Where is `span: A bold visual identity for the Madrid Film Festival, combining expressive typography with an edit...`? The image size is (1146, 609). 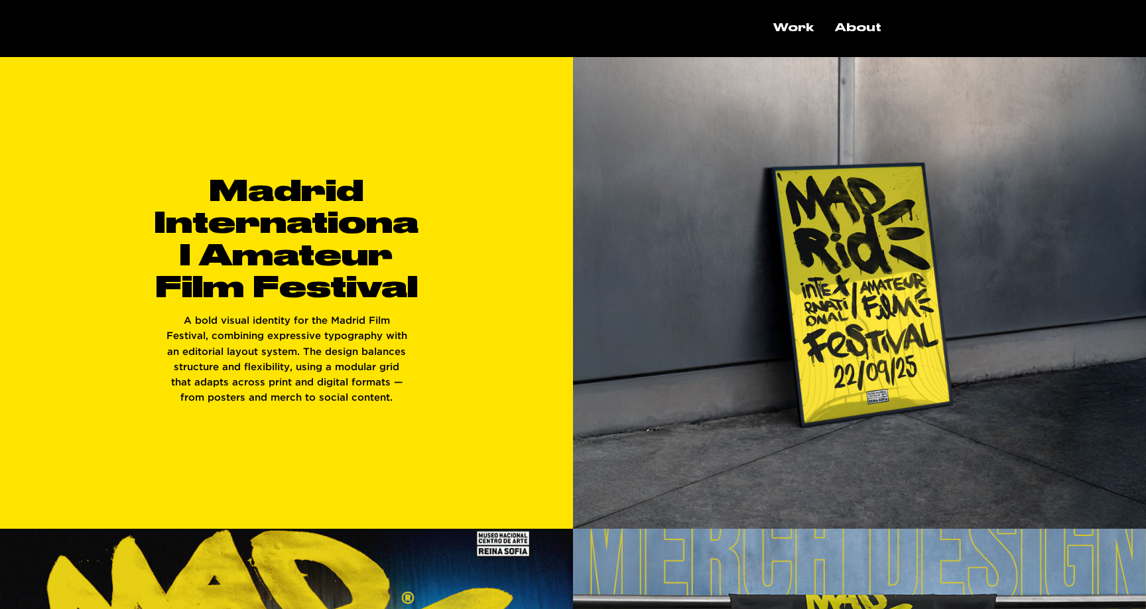
span: A bold visual identity for the Madrid Film Festival, combining expressive typography with an edit... is located at coordinates (286, 359).